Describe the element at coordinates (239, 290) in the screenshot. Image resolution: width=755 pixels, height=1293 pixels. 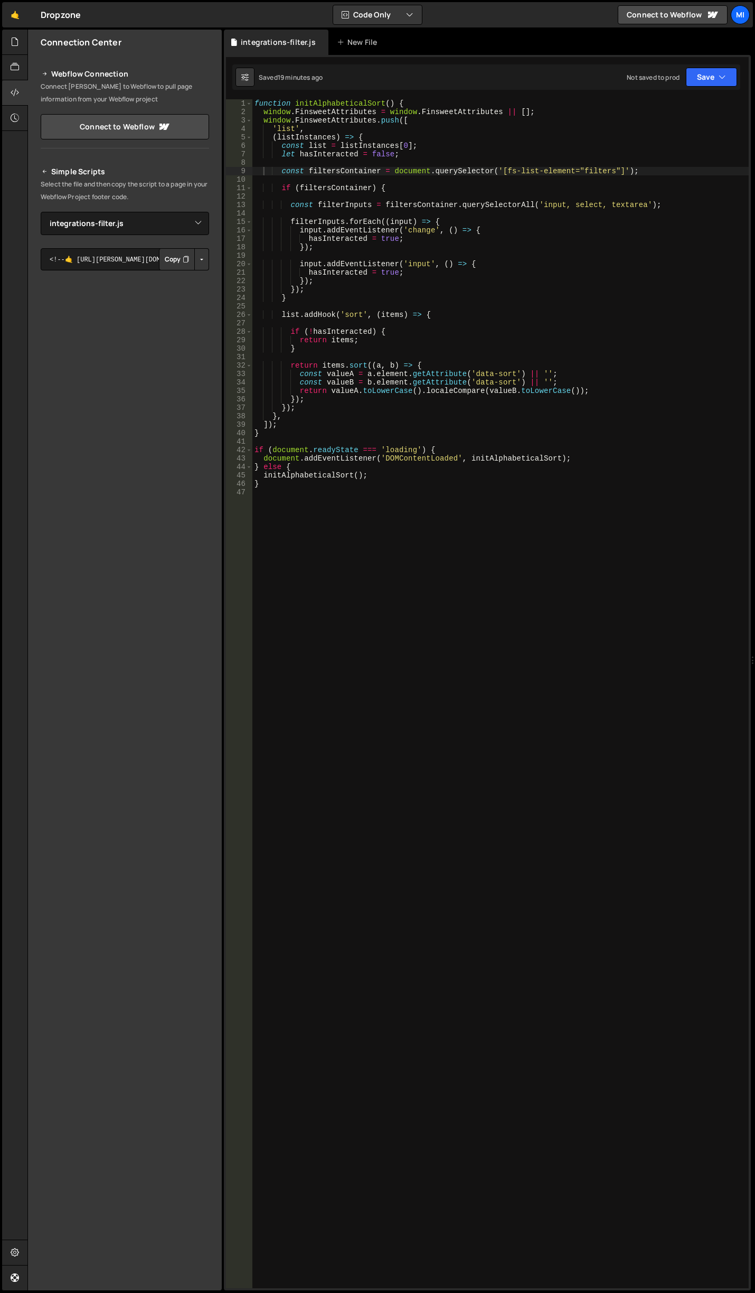
I see `div: 23` at that location.